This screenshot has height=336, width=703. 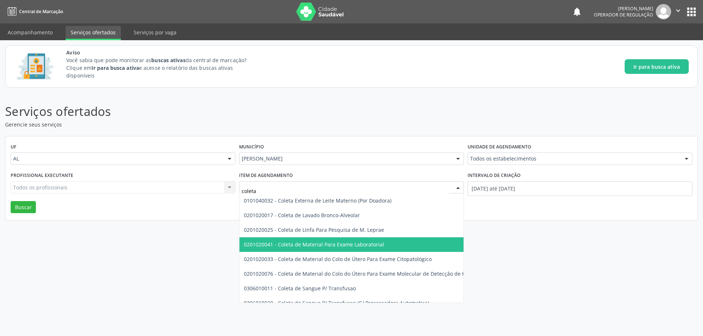 I want to click on span: 0201020025 - Coleta de Linfa Para Pesquisa de M. Leprae, so click(x=314, y=230).